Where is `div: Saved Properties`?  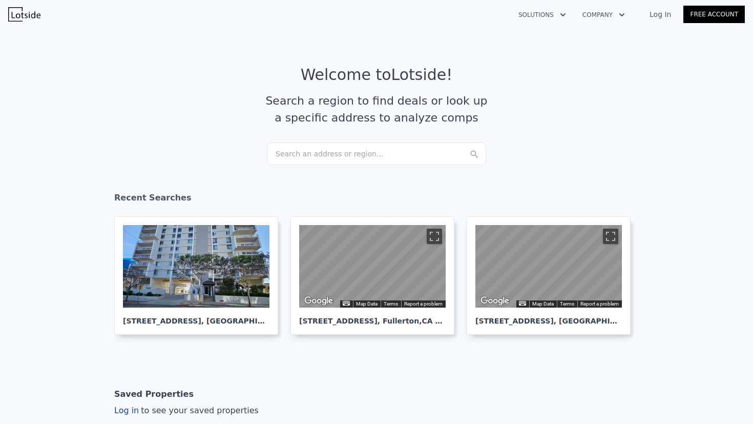
div: Saved Properties is located at coordinates (154, 394).